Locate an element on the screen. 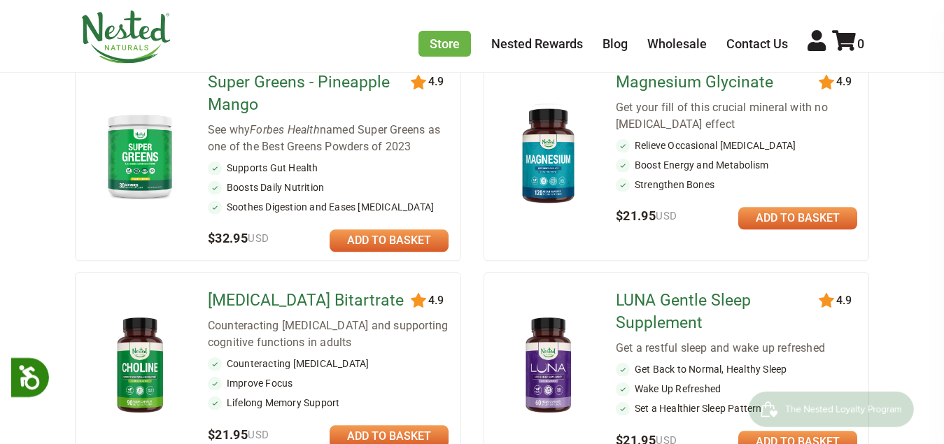 Image resolution: width=944 pixels, height=444 pixels. img: Super Greens - Pineapple Mango is located at coordinates (139, 155).